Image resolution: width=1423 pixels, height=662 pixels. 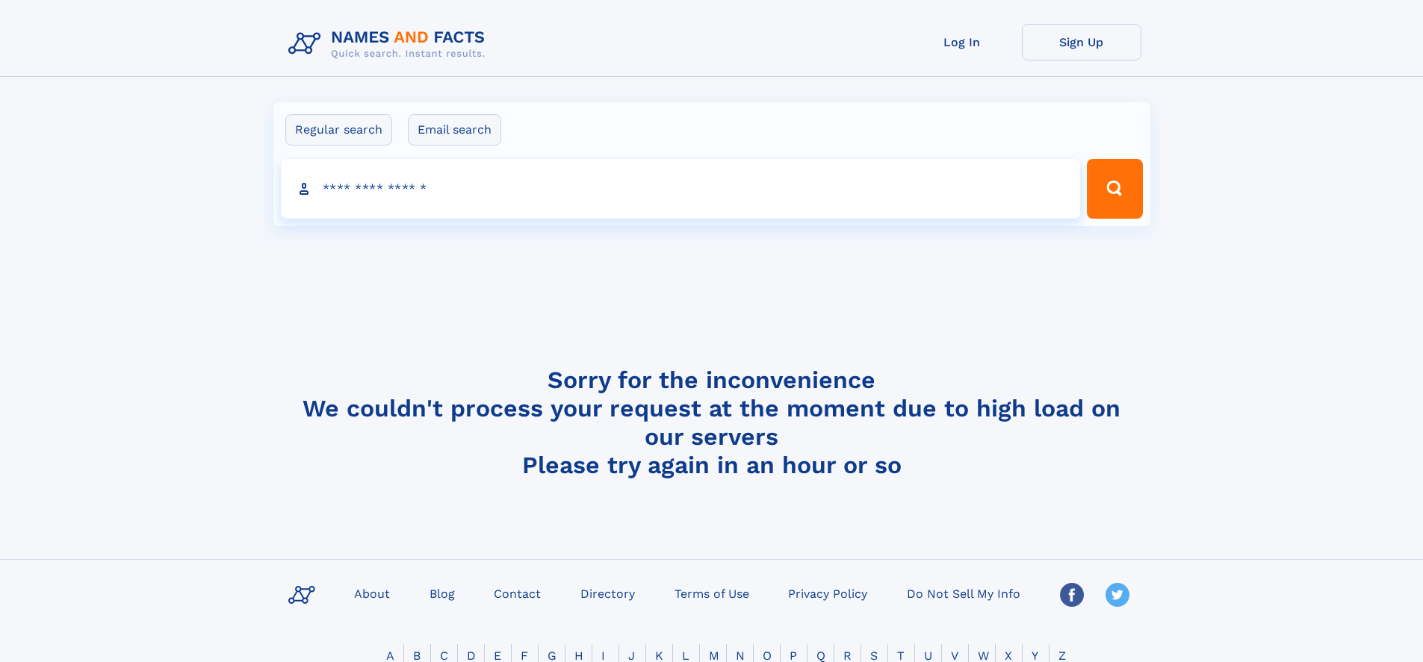 What do you see at coordinates (712, 423) in the screenshot?
I see `h4: Sorry for the inconvenience We couldn't process your request at the moment due to high load on ou...` at bounding box center [712, 423].